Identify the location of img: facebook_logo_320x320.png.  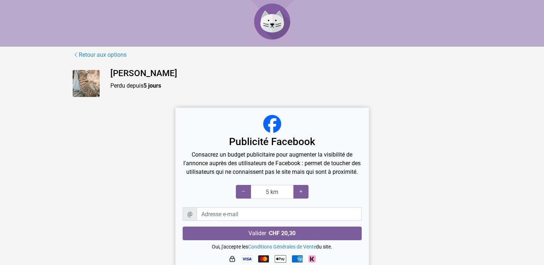
(272, 124).